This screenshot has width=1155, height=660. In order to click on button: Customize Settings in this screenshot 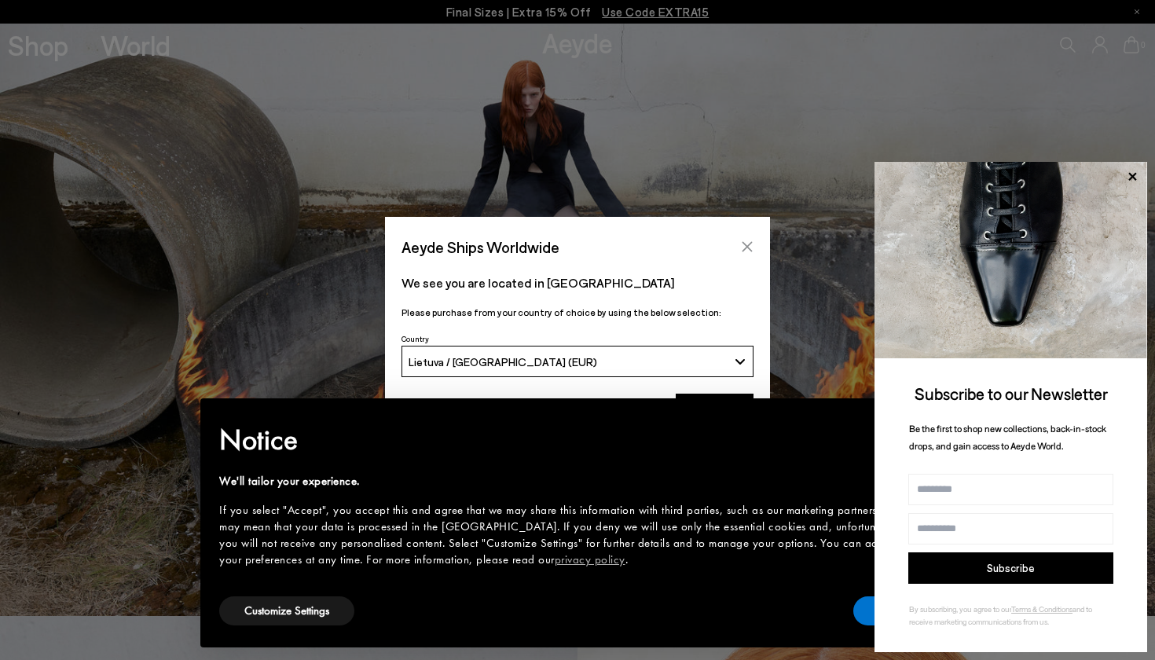, I will do `click(287, 610)`.